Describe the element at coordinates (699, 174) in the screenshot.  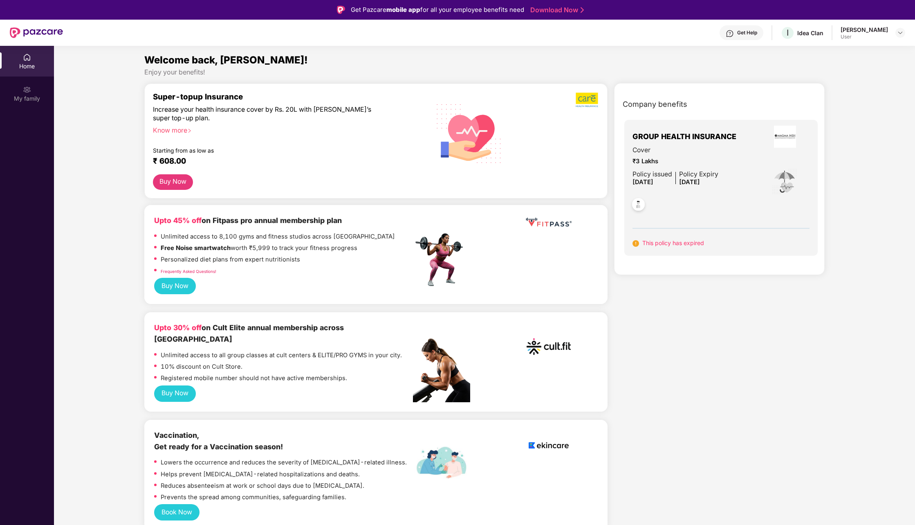
I see `div: Policy Expiry` at that location.